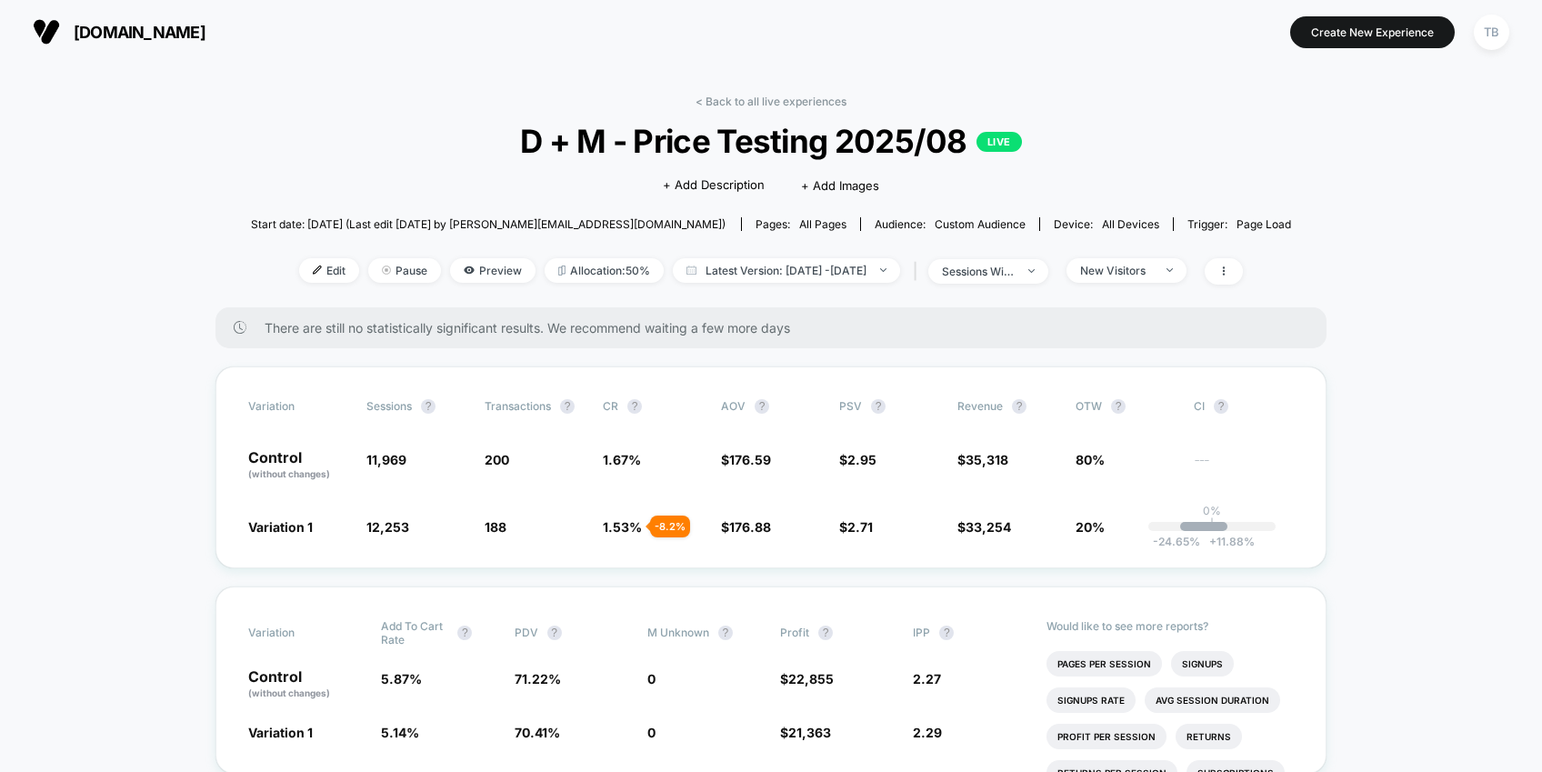 This screenshot has width=1542, height=772. I want to click on div: Trigger:, so click(1239, 224).